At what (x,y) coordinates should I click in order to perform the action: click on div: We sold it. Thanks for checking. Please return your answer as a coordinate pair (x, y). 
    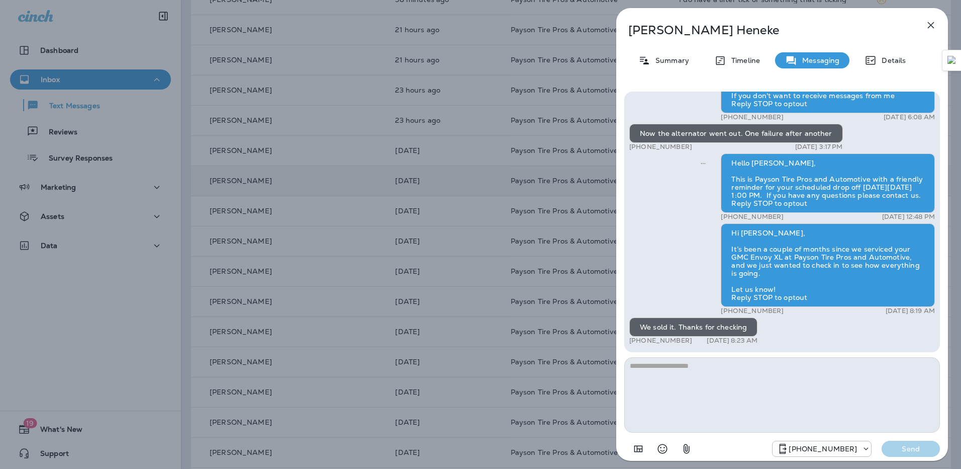
    Looking at the image, I should click on (693, 327).